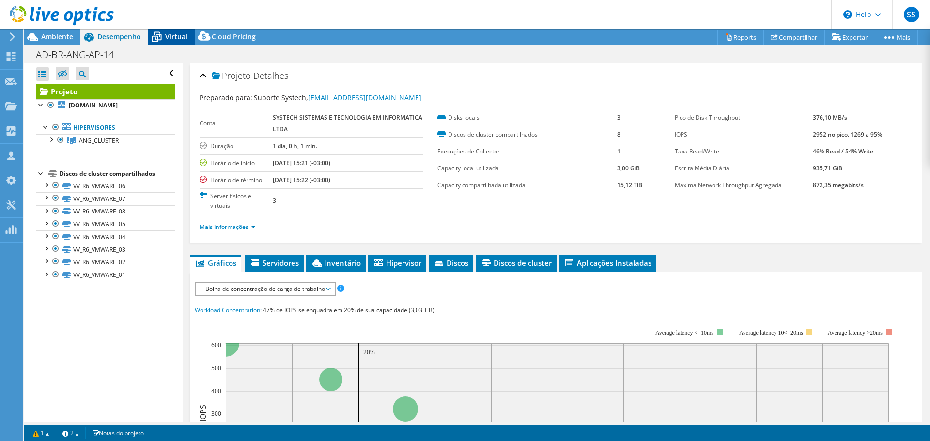  What do you see at coordinates (843, 151) in the screenshot?
I see `b: 46% Read / 54% Write` at bounding box center [843, 151].